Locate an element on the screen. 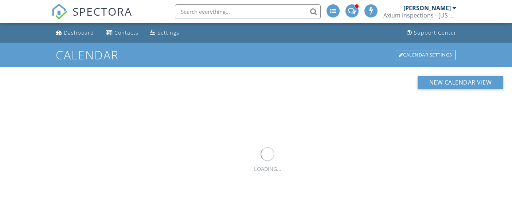 The width and height of the screenshot is (512, 223). a: Settings is located at coordinates (165, 33).